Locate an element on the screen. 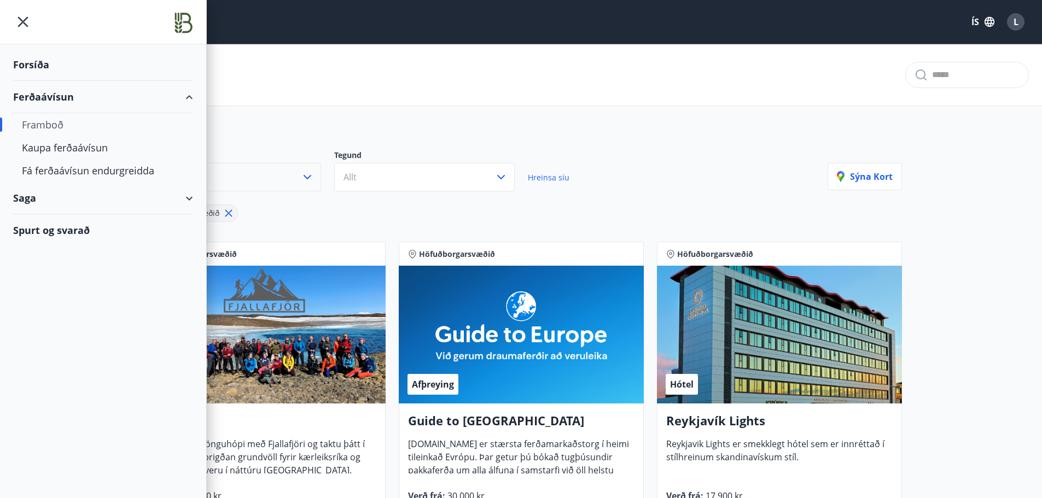 This screenshot has height=498, width=1042. button: ÍS is located at coordinates (983, 22).